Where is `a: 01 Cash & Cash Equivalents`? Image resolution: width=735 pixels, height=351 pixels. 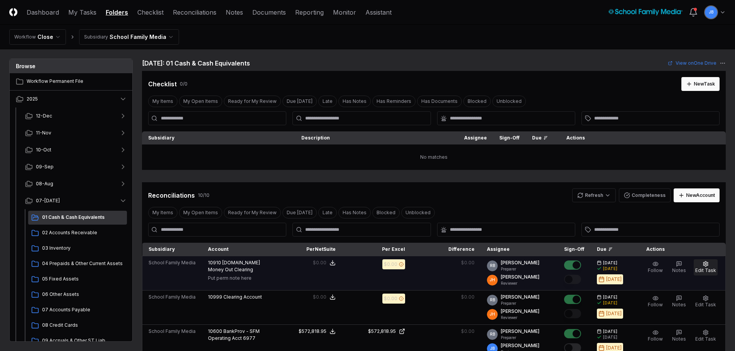
a: 01 Cash & Cash Equivalents is located at coordinates (78, 218).